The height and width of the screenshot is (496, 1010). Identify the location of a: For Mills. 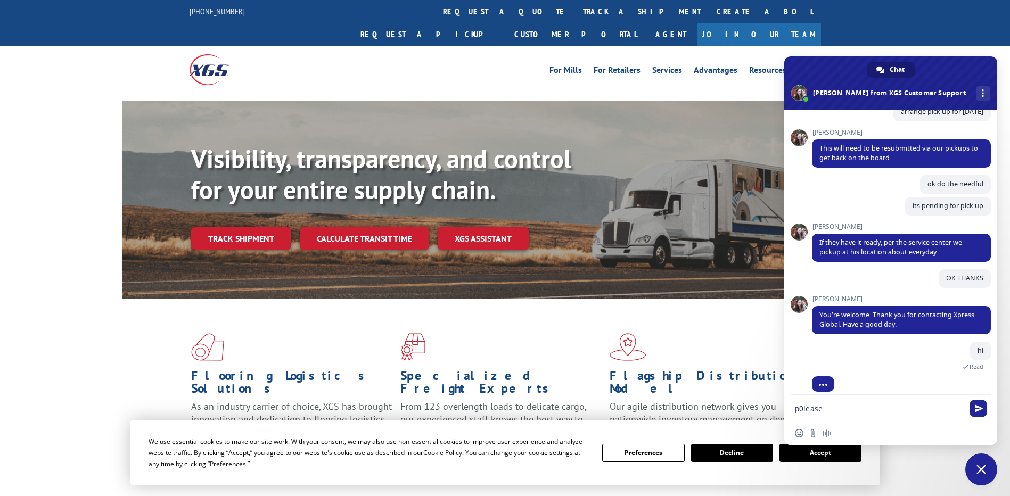
(565, 72).